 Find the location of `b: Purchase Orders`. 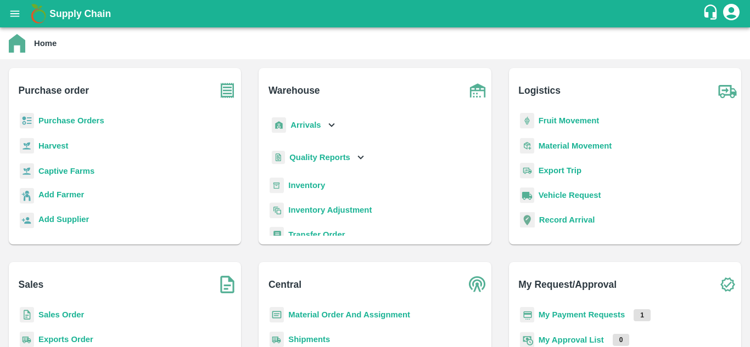

b: Purchase Orders is located at coordinates (71, 121).